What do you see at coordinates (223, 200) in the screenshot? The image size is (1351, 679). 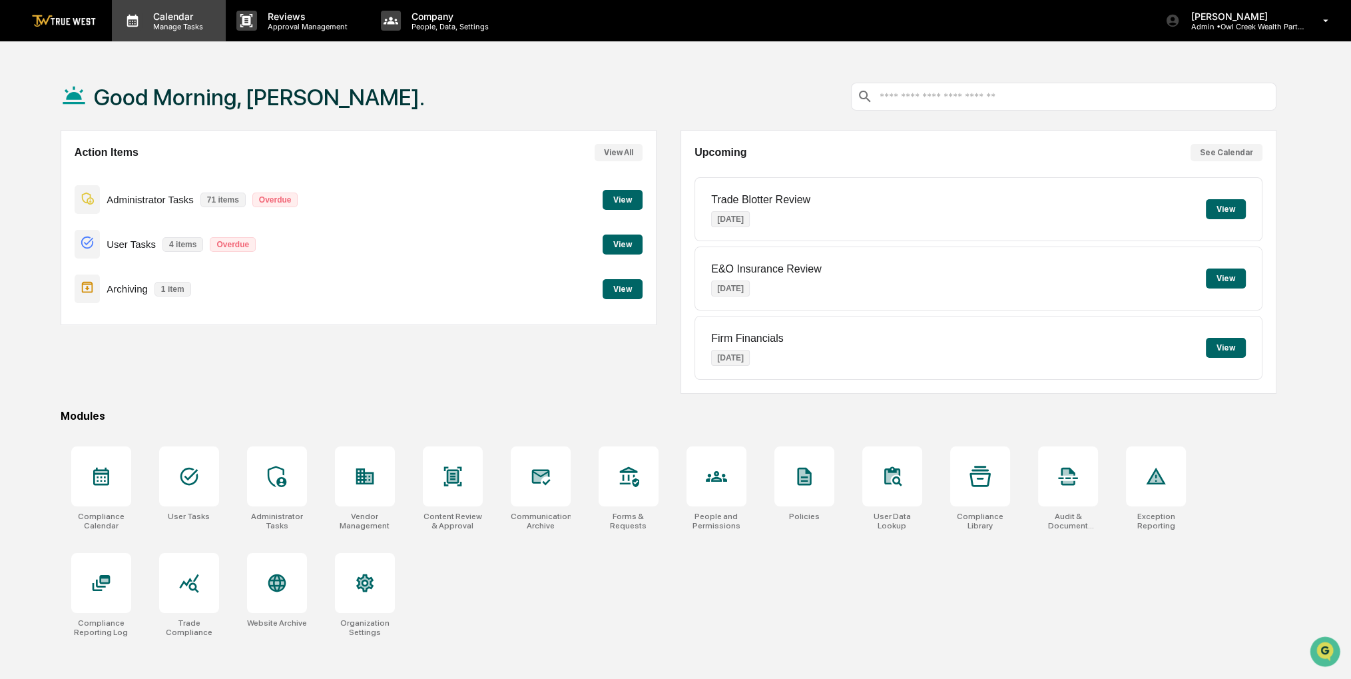 I see `p: 71 items` at bounding box center [223, 200].